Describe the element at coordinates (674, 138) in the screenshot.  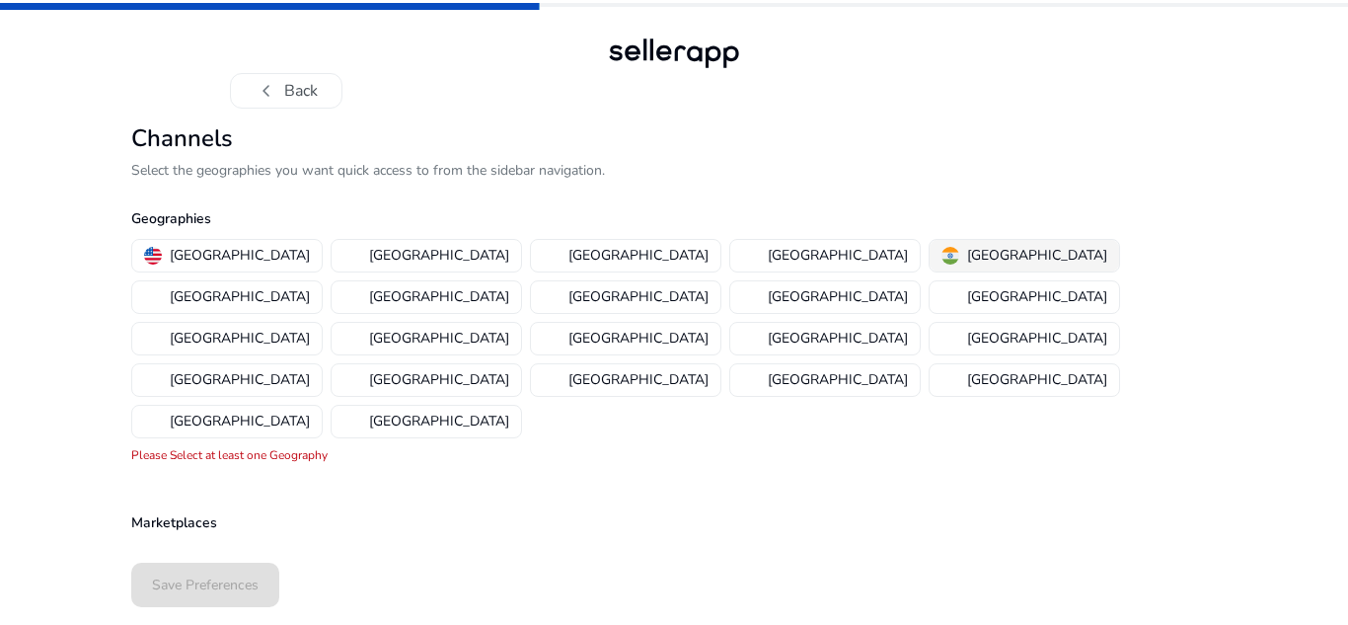
I see `h2: Channels` at that location.